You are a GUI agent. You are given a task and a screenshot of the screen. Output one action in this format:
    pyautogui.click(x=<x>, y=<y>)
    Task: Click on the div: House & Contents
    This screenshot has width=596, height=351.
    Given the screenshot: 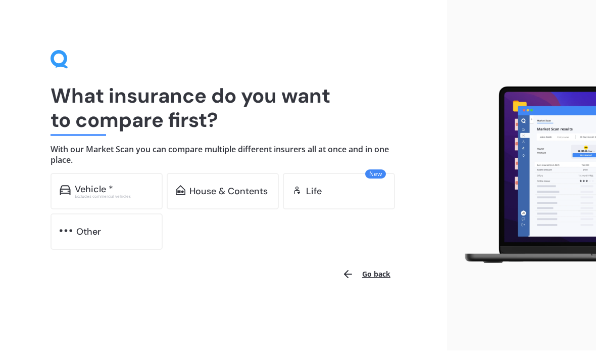 What is the action you would take?
    pyautogui.click(x=228, y=192)
    